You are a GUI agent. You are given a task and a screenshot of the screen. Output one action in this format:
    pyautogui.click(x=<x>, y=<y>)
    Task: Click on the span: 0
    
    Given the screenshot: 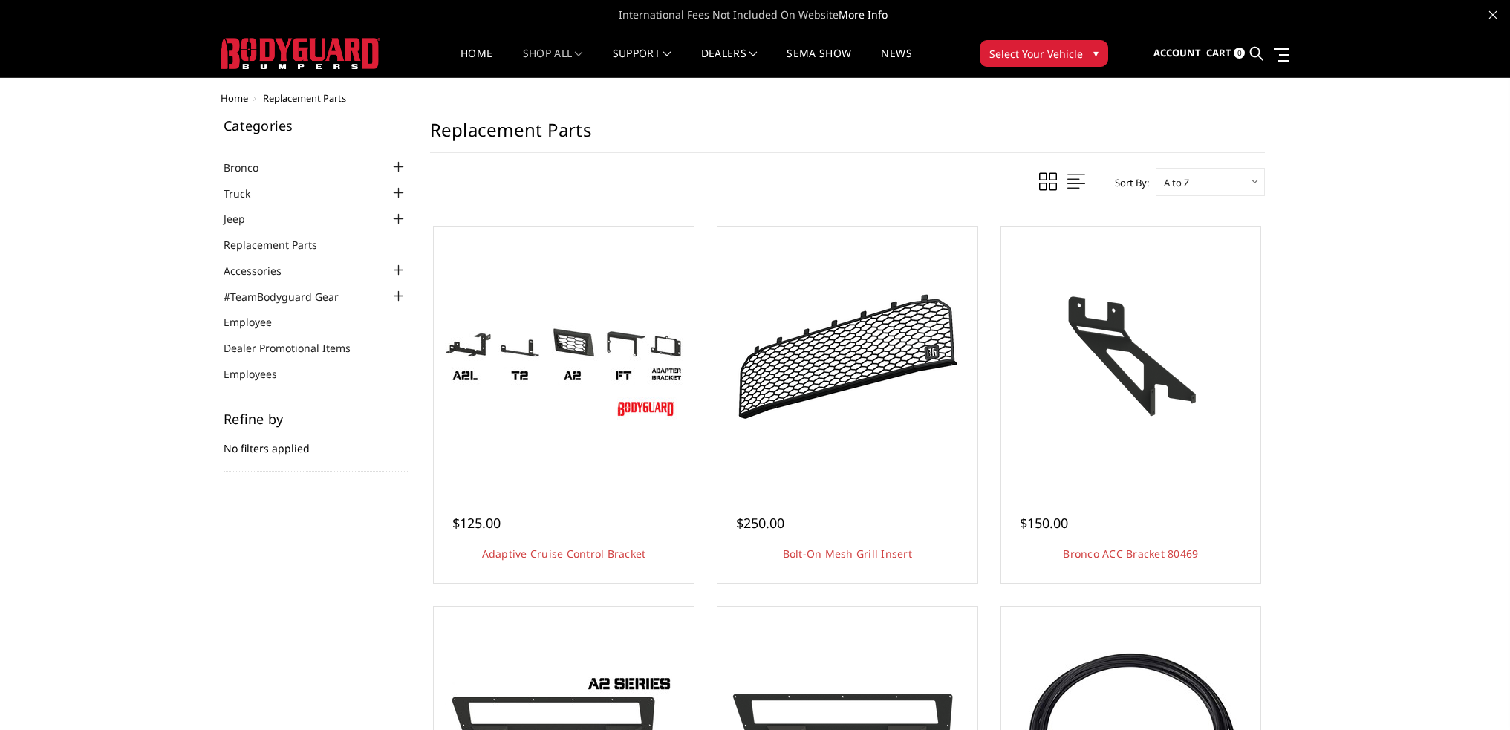 What is the action you would take?
    pyautogui.click(x=1239, y=53)
    